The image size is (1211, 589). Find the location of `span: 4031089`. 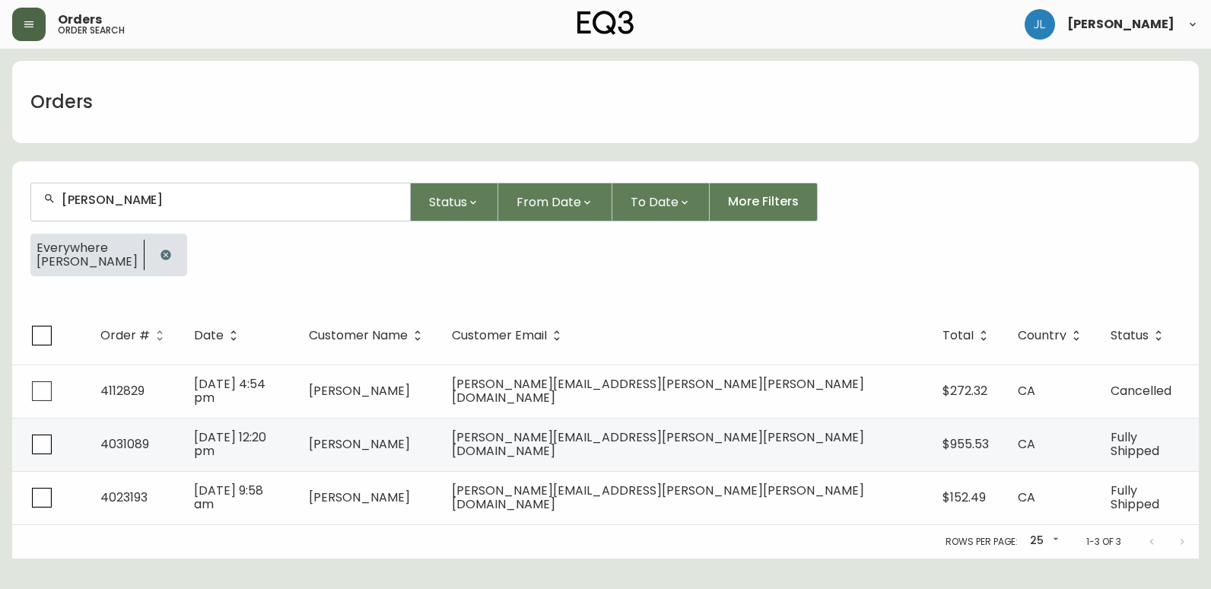

span: 4031089 is located at coordinates (125, 444).